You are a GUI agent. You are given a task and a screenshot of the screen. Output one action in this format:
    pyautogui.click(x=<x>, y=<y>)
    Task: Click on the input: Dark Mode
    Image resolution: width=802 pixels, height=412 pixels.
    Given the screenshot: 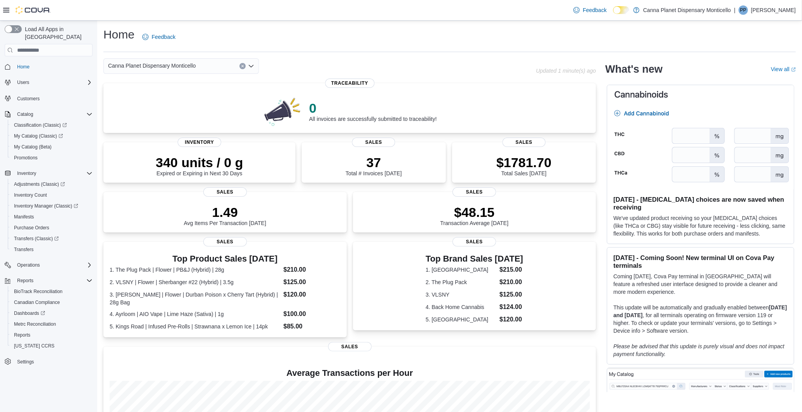 What is the action you would take?
    pyautogui.click(x=622, y=10)
    